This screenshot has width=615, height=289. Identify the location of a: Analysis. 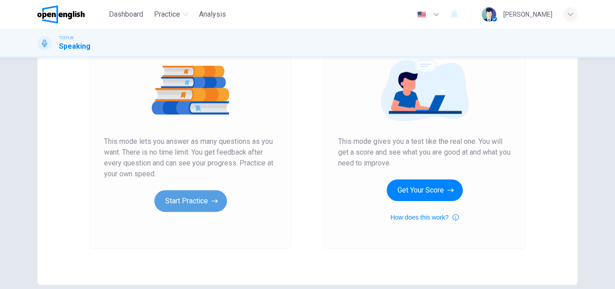
(213, 14).